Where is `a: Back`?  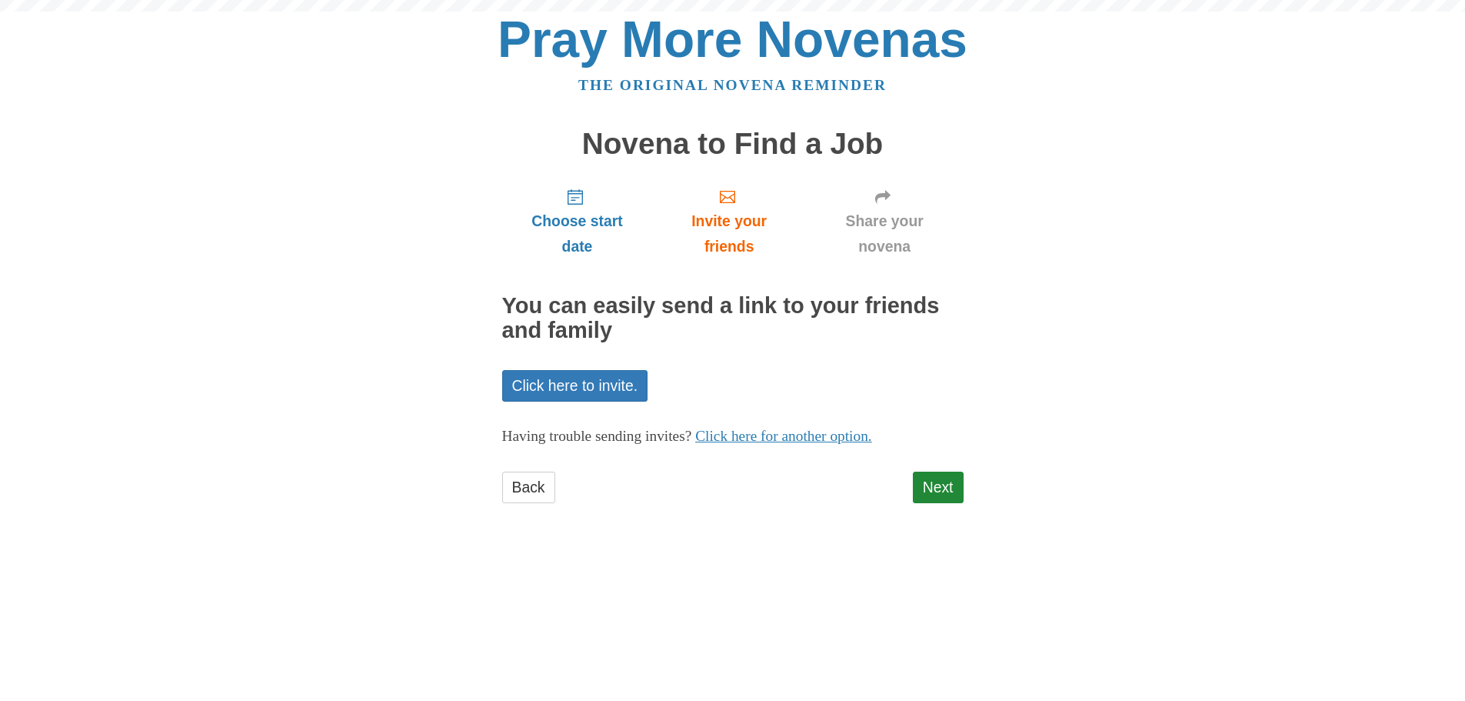
a: Back is located at coordinates (528, 487).